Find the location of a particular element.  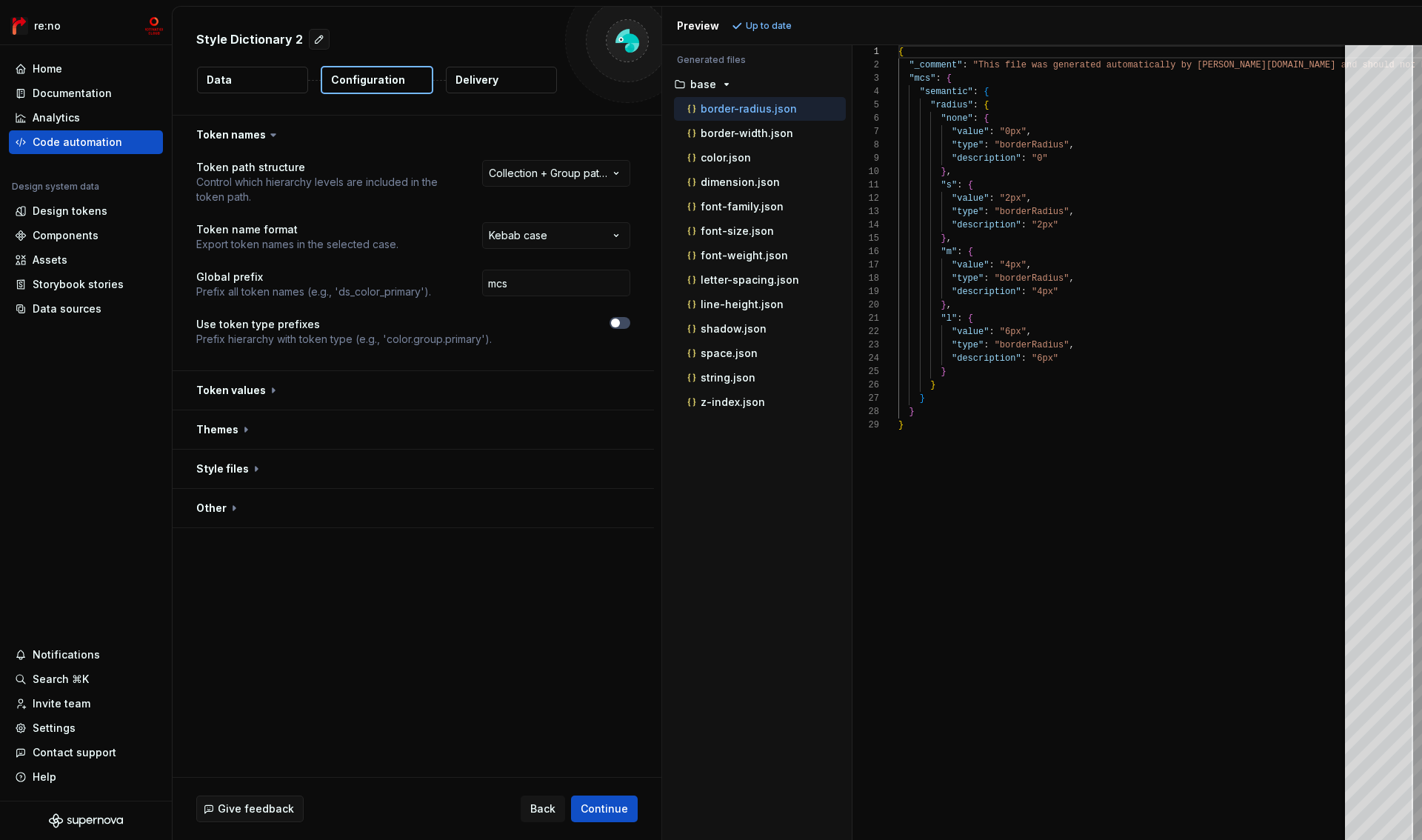

button: re:nomc-develop is located at coordinates (86, 25).